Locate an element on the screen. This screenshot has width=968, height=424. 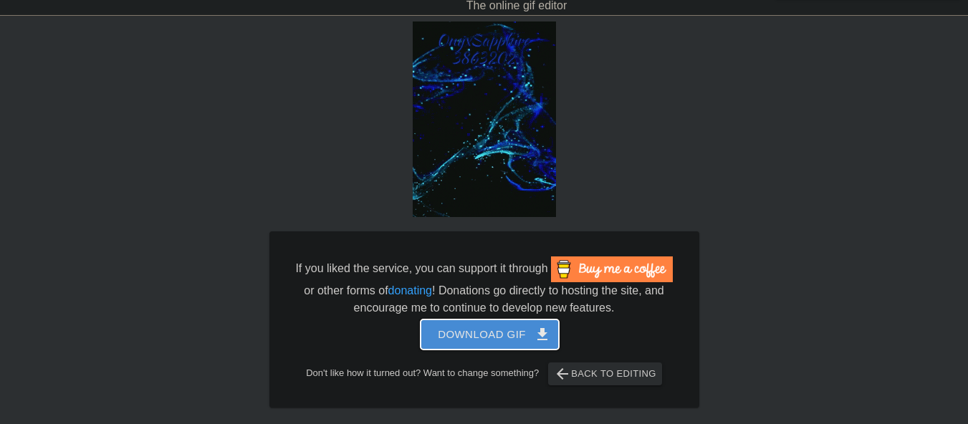
button: Back to Editing is located at coordinates (604, 374).